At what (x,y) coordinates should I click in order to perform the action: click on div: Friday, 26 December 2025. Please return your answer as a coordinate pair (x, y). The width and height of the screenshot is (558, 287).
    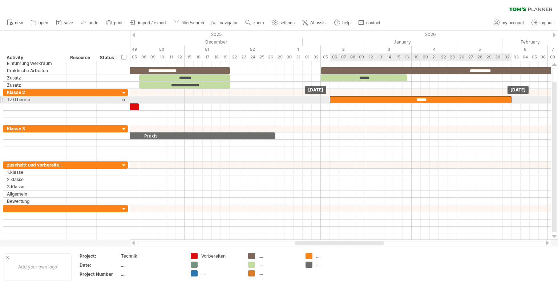
    Looking at the image, I should click on (270, 57).